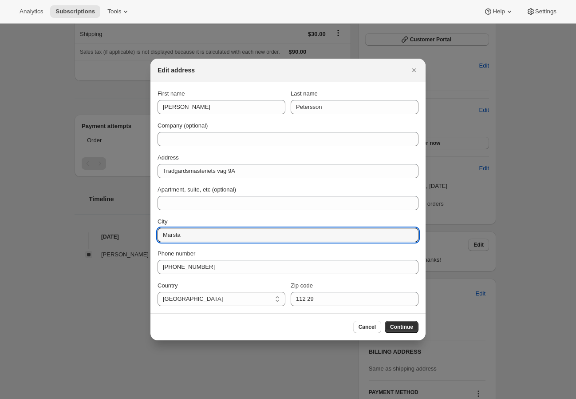  What do you see at coordinates (402, 327) in the screenshot?
I see `button: Continue` at bounding box center [402, 327].